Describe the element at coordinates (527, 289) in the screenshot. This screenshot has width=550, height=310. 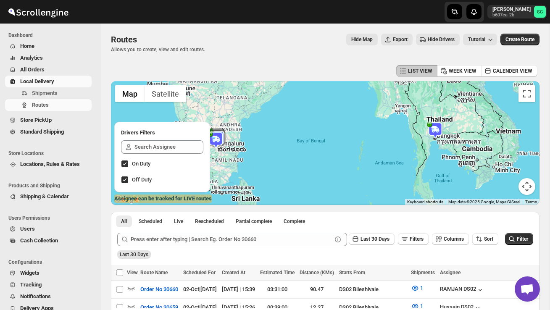
I see `div: Open chat` at that location.